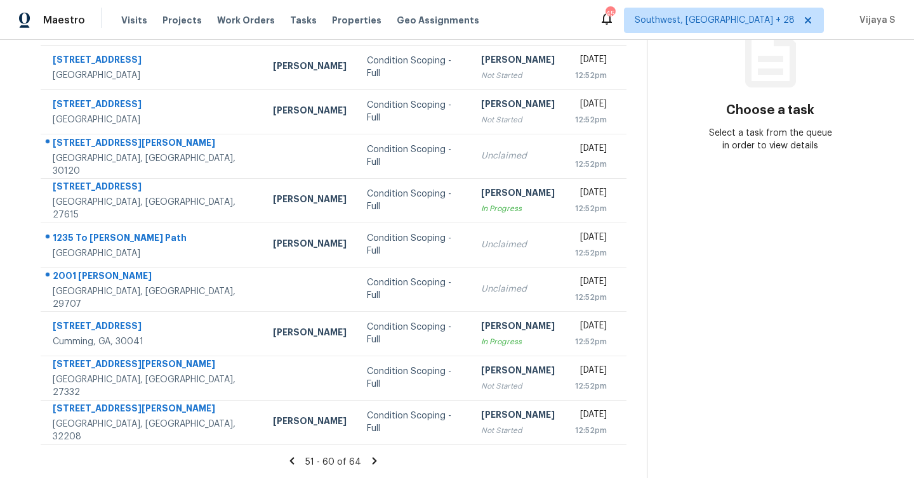 This screenshot has width=914, height=478. Describe the element at coordinates (770, 140) in the screenshot. I see `div: Select a task from the queue in order to view details` at that location.